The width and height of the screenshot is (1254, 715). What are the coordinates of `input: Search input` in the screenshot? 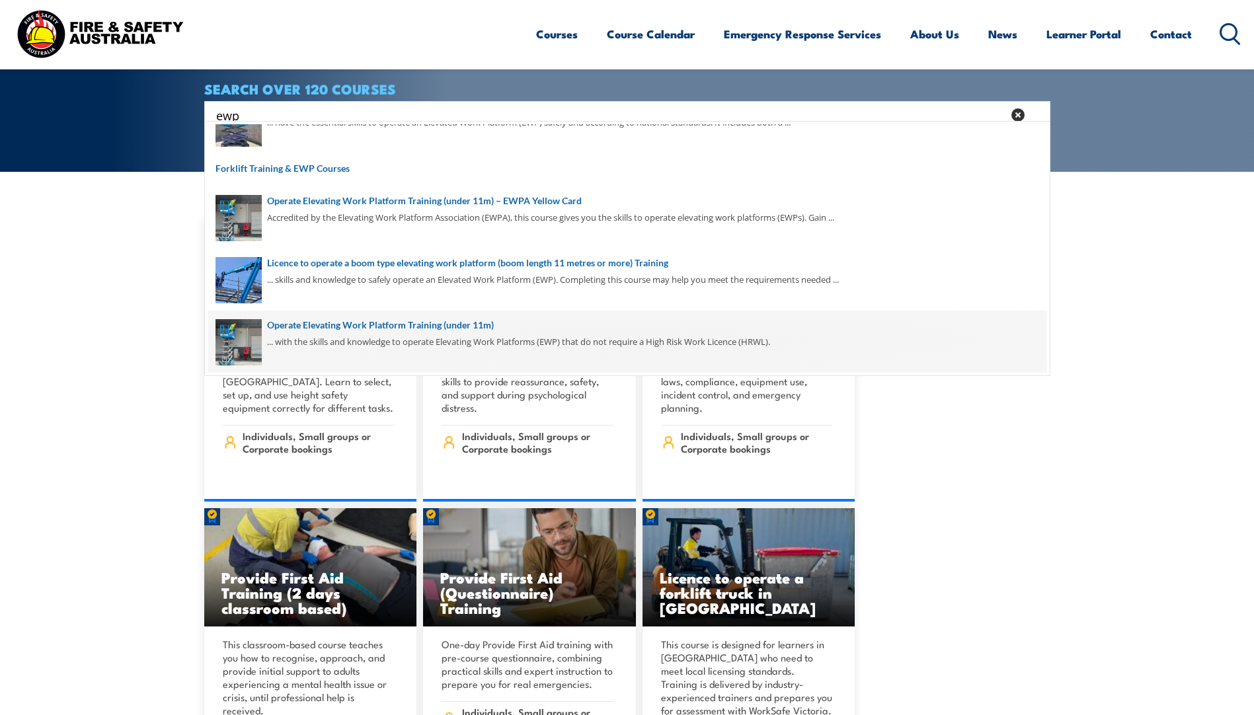 It's located at (610, 115).